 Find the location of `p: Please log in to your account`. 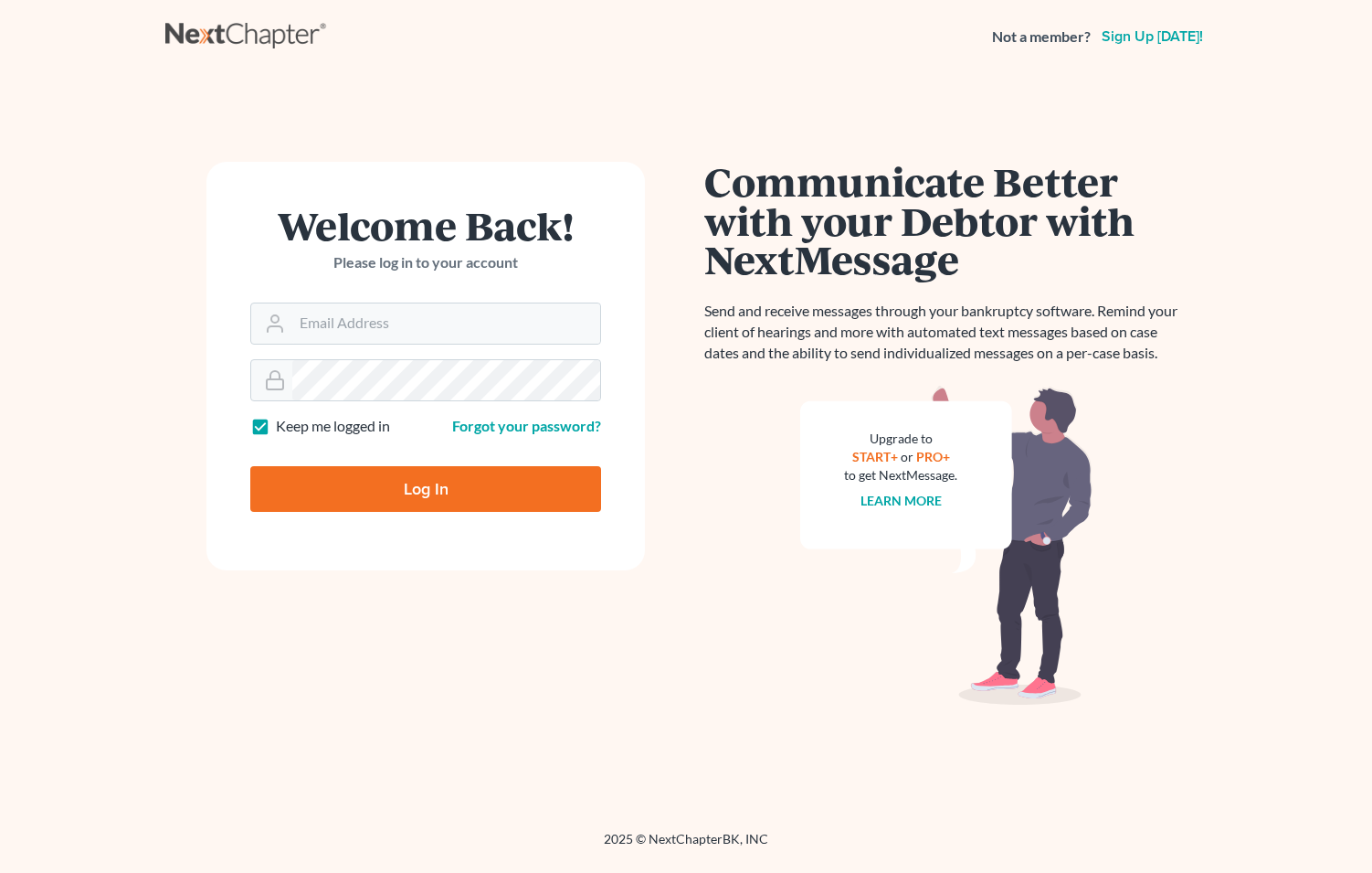

p: Please log in to your account is located at coordinates (426, 262).